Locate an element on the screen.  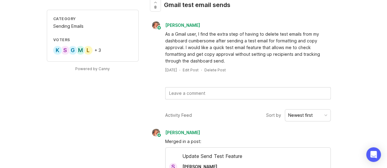
div: Voters is located at coordinates (93, 40).